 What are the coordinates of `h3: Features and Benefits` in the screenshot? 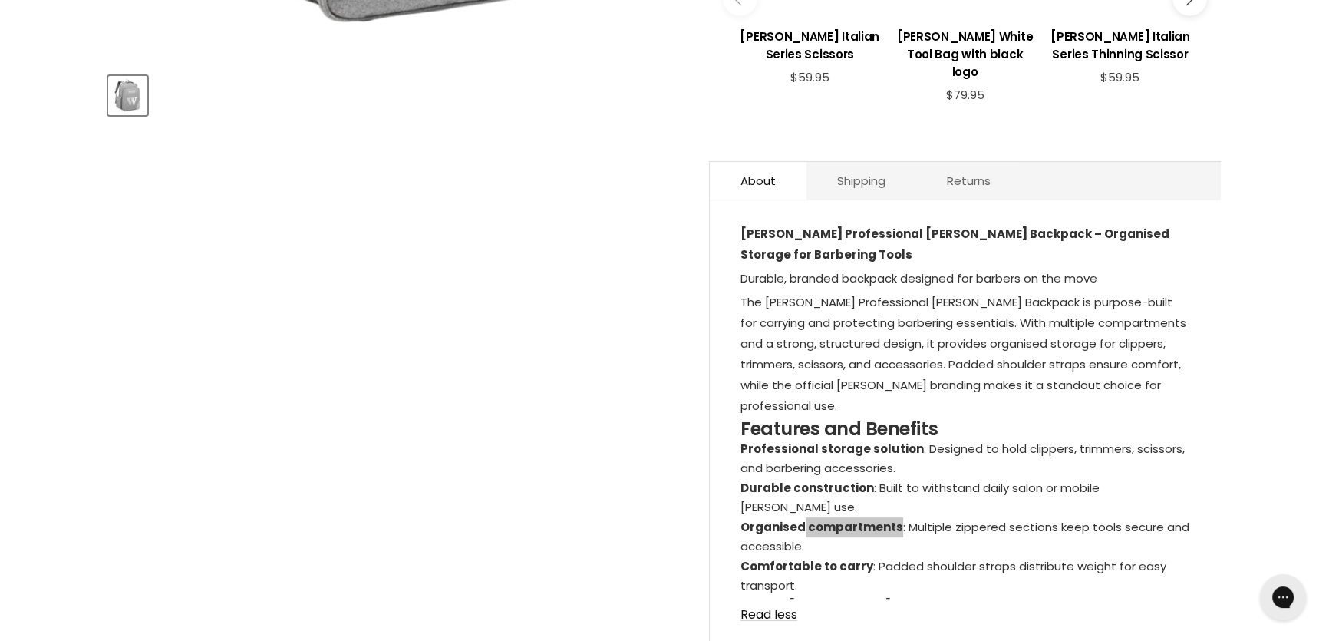 It's located at (965, 429).